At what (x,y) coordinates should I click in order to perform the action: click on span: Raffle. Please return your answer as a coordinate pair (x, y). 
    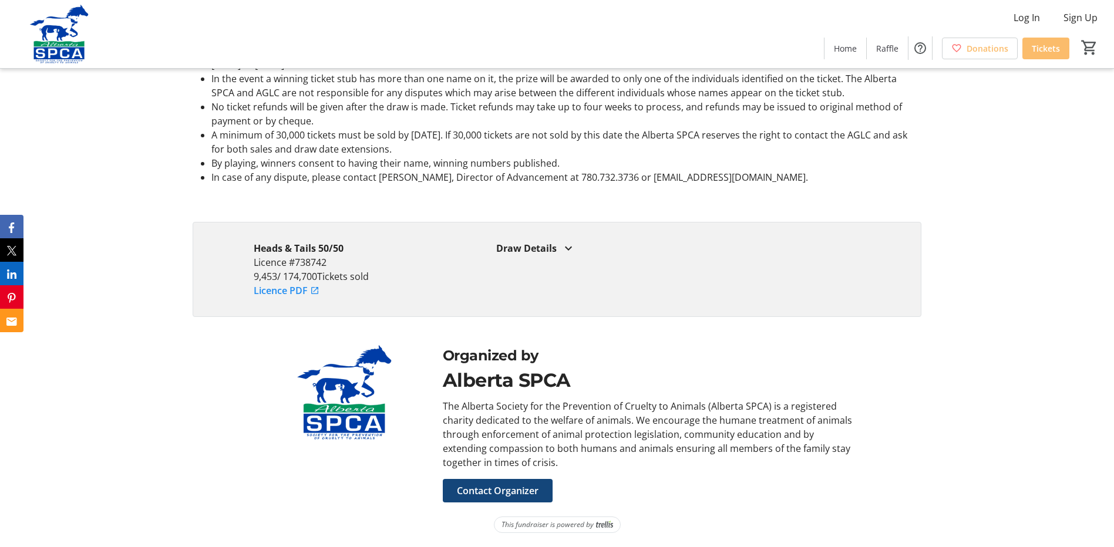
    Looking at the image, I should click on (887, 48).